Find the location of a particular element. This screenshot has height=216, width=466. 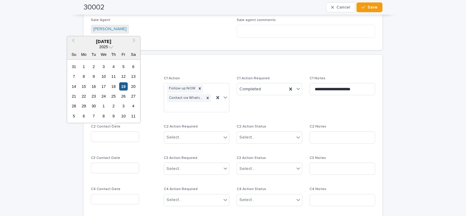

div: Choose Monday, September 15th, 2025 is located at coordinates (84, 86).